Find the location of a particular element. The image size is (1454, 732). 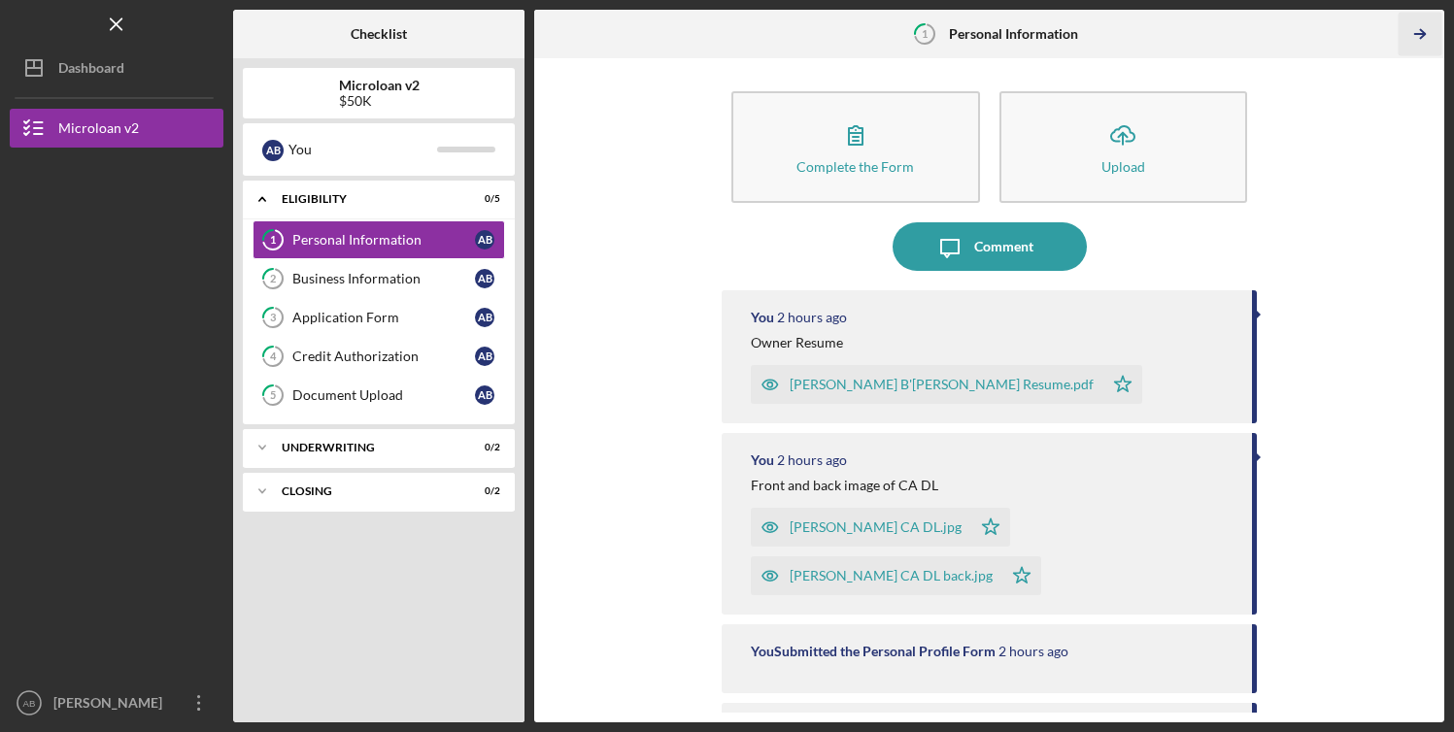

button: Comment is located at coordinates (990, 247).